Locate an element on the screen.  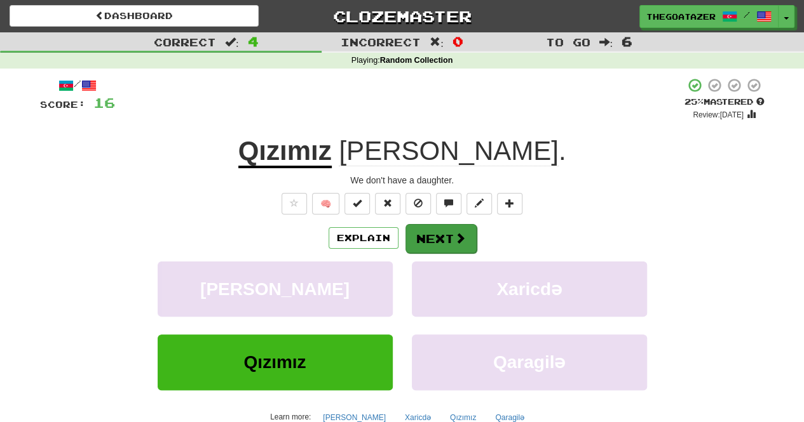
button: Edit sentence (alt+d) is located at coordinates (479, 204).